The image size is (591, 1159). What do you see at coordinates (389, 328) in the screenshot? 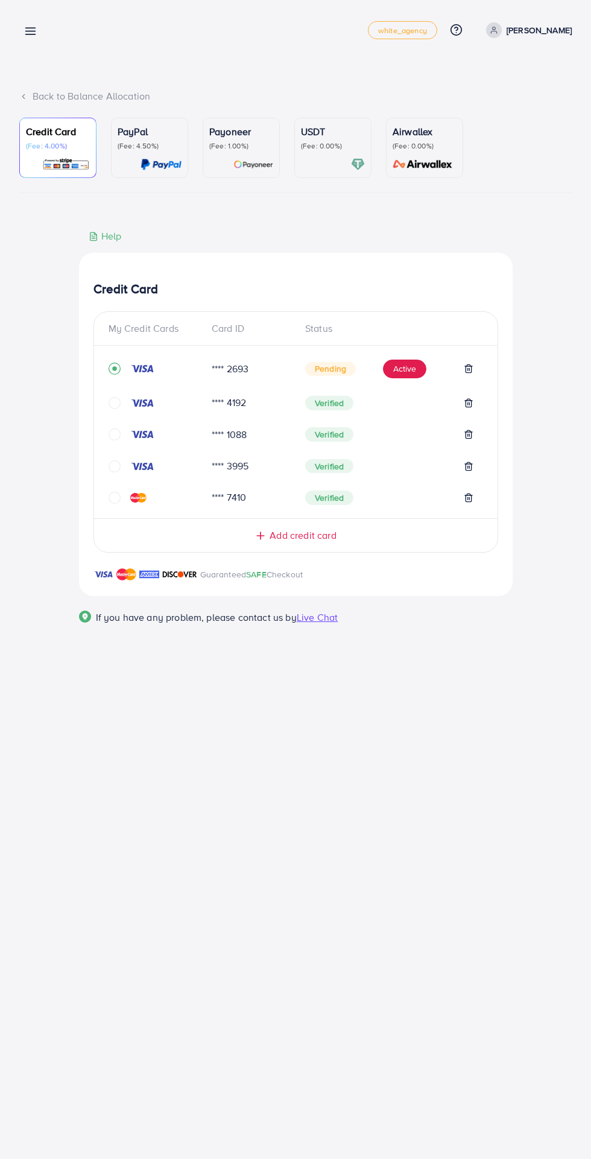
I see `div: Status` at bounding box center [389, 328].